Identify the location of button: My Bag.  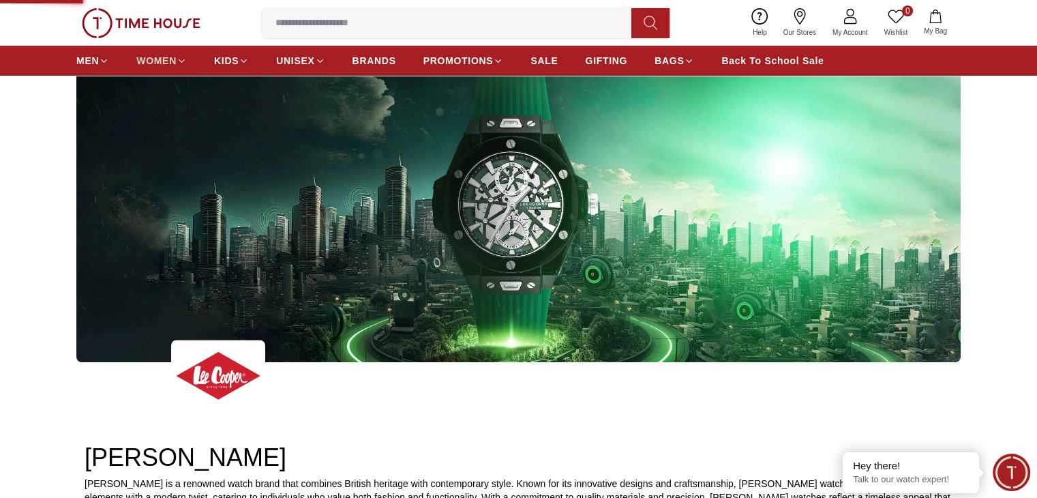
(935, 22).